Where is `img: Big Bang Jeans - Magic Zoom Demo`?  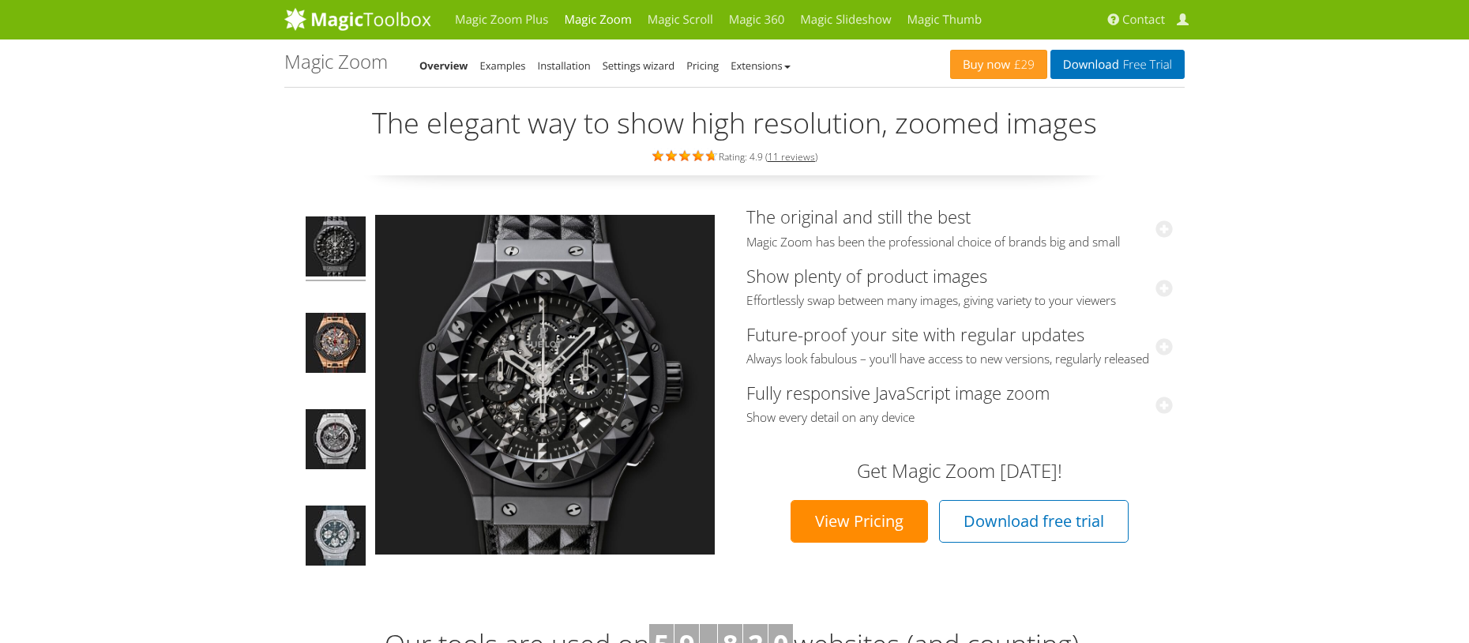
img: Big Bang Jeans - Magic Zoom Demo is located at coordinates (336, 538).